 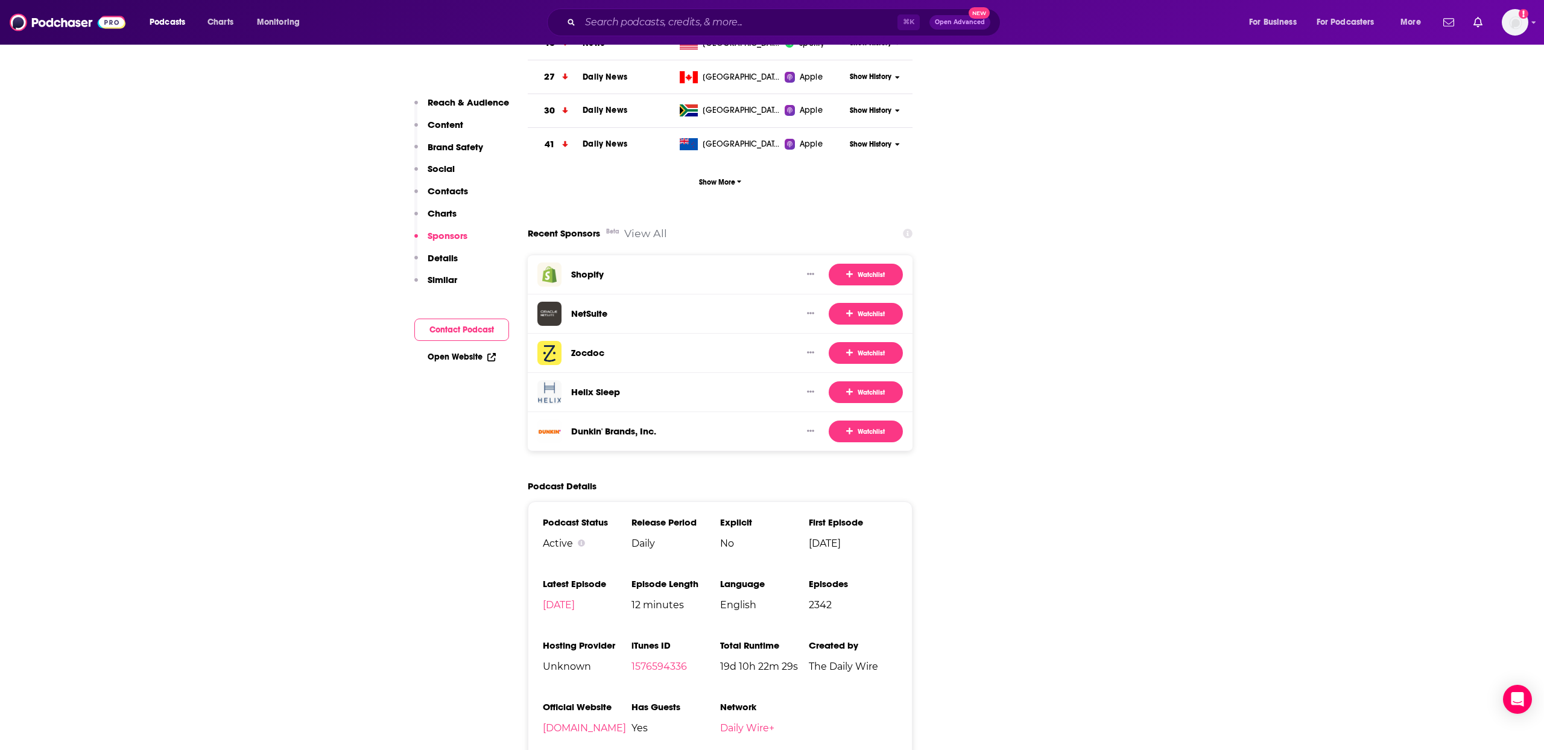 What do you see at coordinates (555, 144) in the screenshot?
I see `a: 41` at bounding box center [555, 144].